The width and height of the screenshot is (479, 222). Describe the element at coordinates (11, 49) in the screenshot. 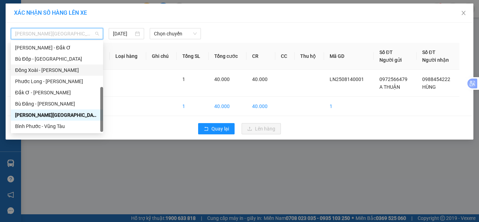

I see `span: CR :` at that location.